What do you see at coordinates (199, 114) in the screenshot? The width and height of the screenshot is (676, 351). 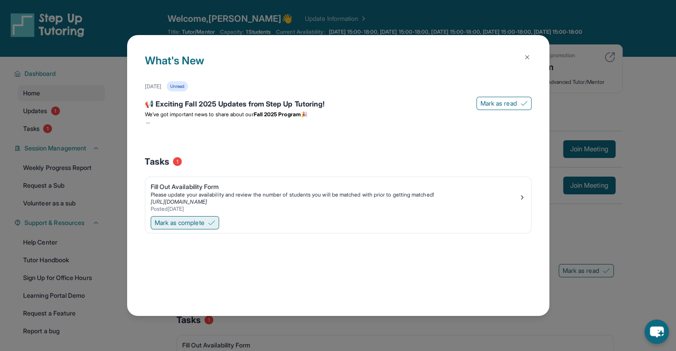 I see `span: We’ve got important news to share about our` at bounding box center [199, 114].